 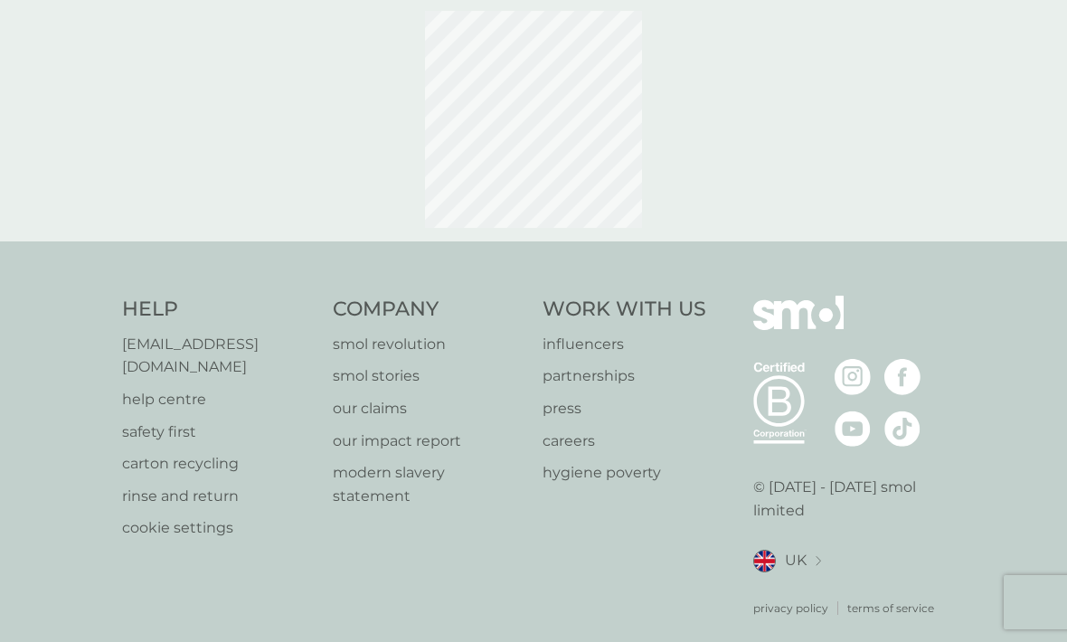 What do you see at coordinates (624, 409) in the screenshot?
I see `p: press` at bounding box center [624, 409].